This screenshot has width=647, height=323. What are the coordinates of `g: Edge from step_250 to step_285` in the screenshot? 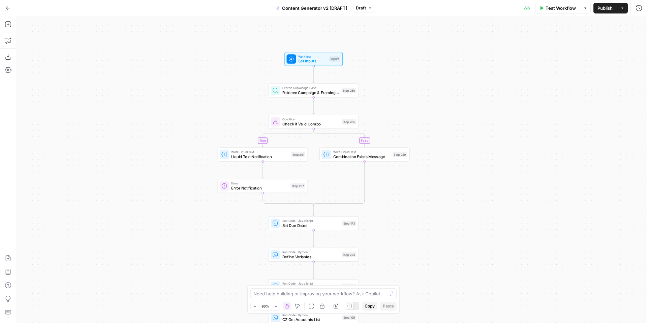 It's located at (313, 106).